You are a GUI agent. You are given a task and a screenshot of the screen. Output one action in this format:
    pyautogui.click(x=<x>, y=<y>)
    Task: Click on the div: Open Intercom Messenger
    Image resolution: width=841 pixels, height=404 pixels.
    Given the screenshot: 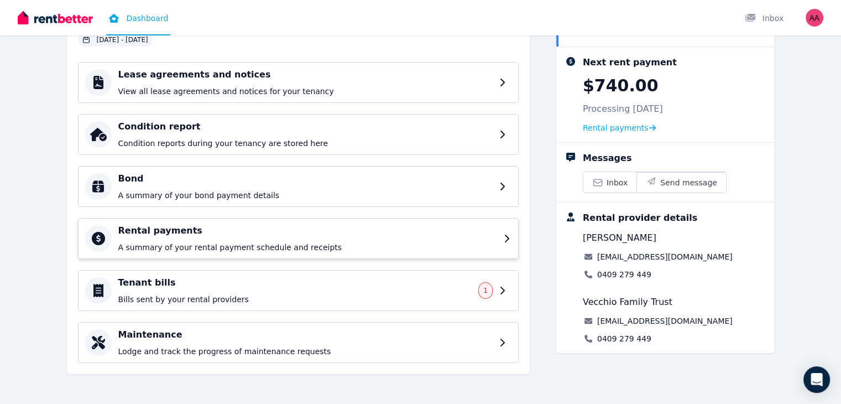 What is the action you would take?
    pyautogui.click(x=817, y=379)
    